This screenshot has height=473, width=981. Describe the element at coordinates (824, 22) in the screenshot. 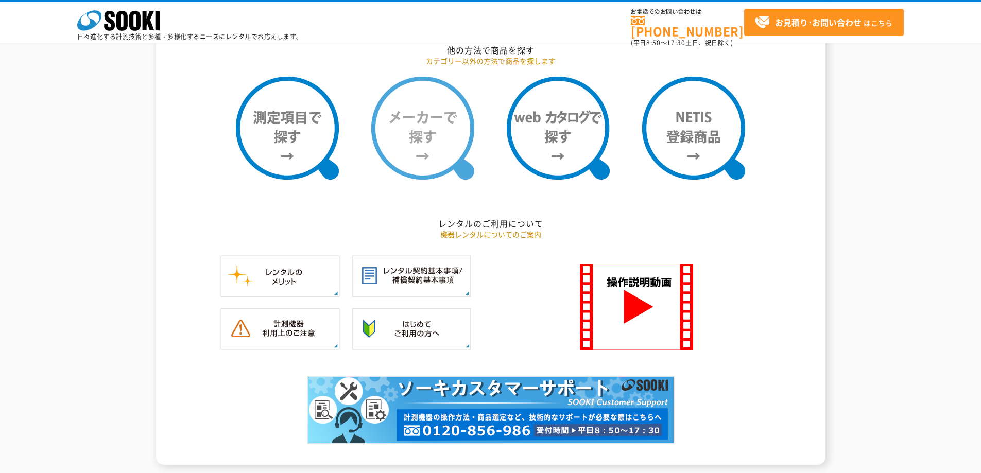

I see `a: お見積り･お問い合わせはこちら` at that location.